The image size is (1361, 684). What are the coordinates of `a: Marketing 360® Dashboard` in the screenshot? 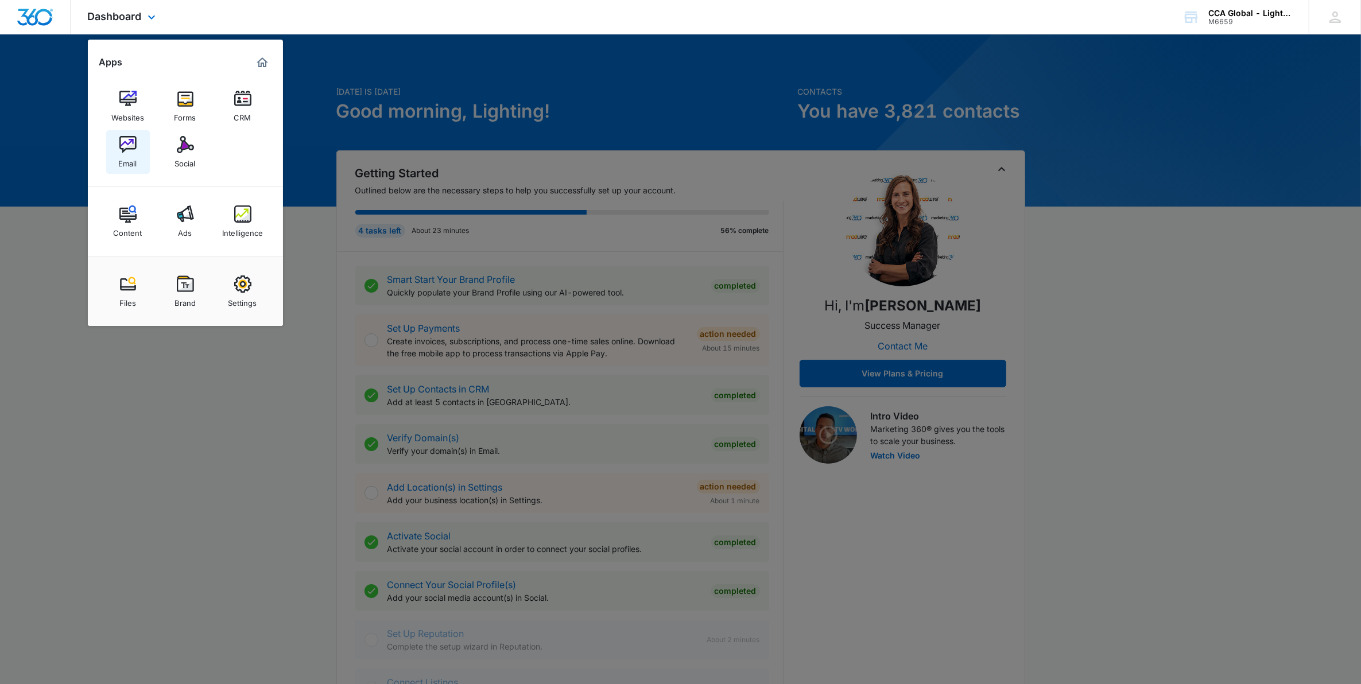 It's located at (262, 63).